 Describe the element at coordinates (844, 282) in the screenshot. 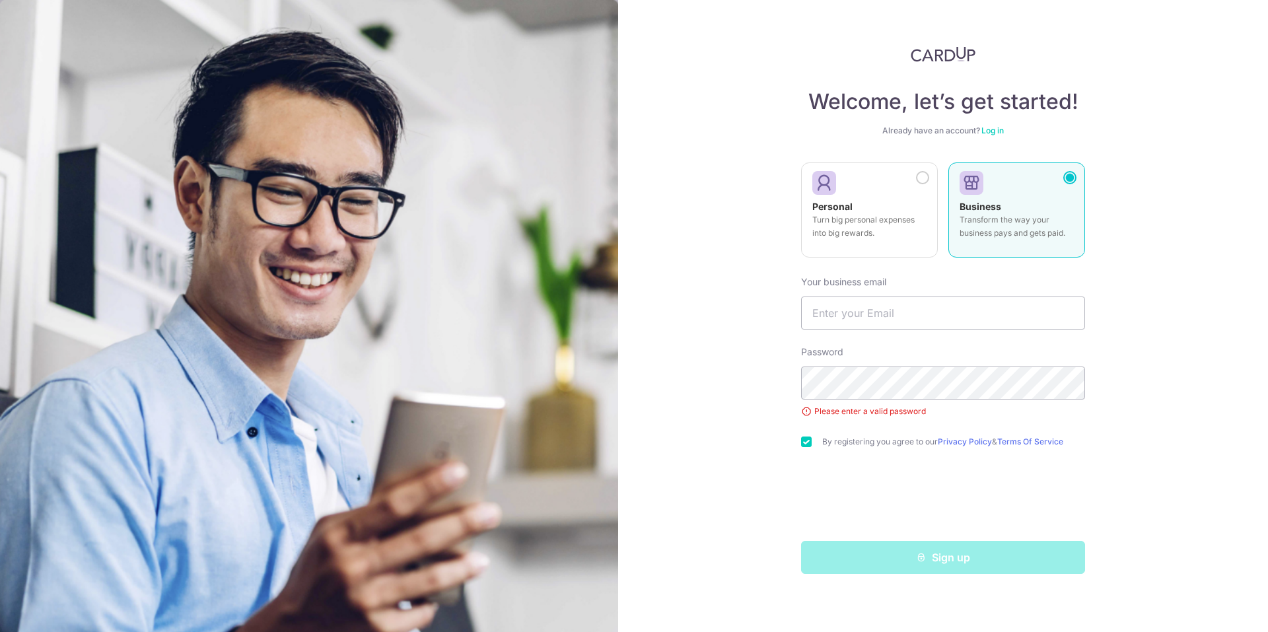

I see `label: Your business email` at that location.